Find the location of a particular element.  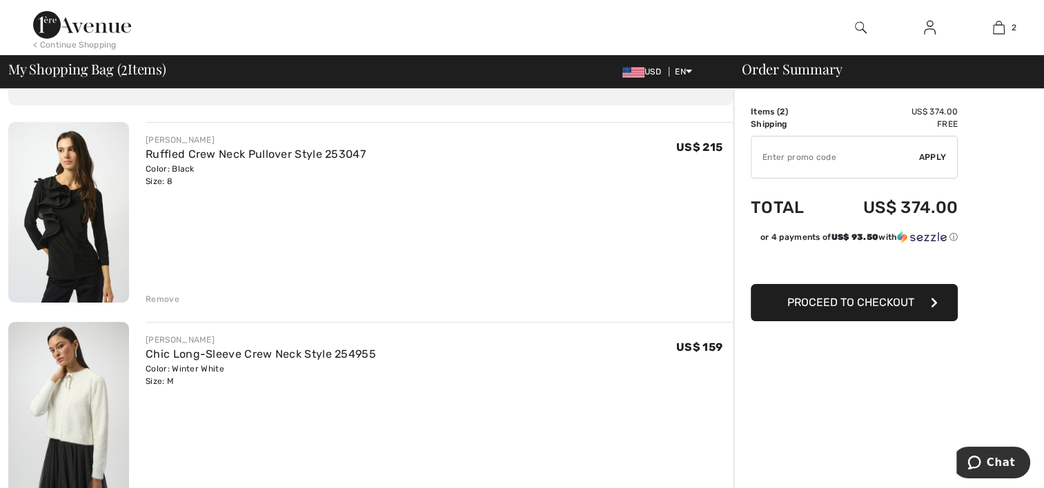

td: Items ( ) is located at coordinates (788, 112).